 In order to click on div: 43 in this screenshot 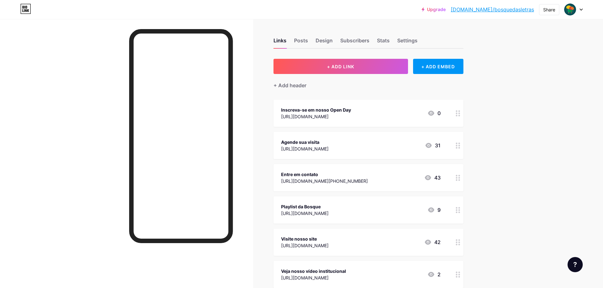, I will do `click(432, 178)`.